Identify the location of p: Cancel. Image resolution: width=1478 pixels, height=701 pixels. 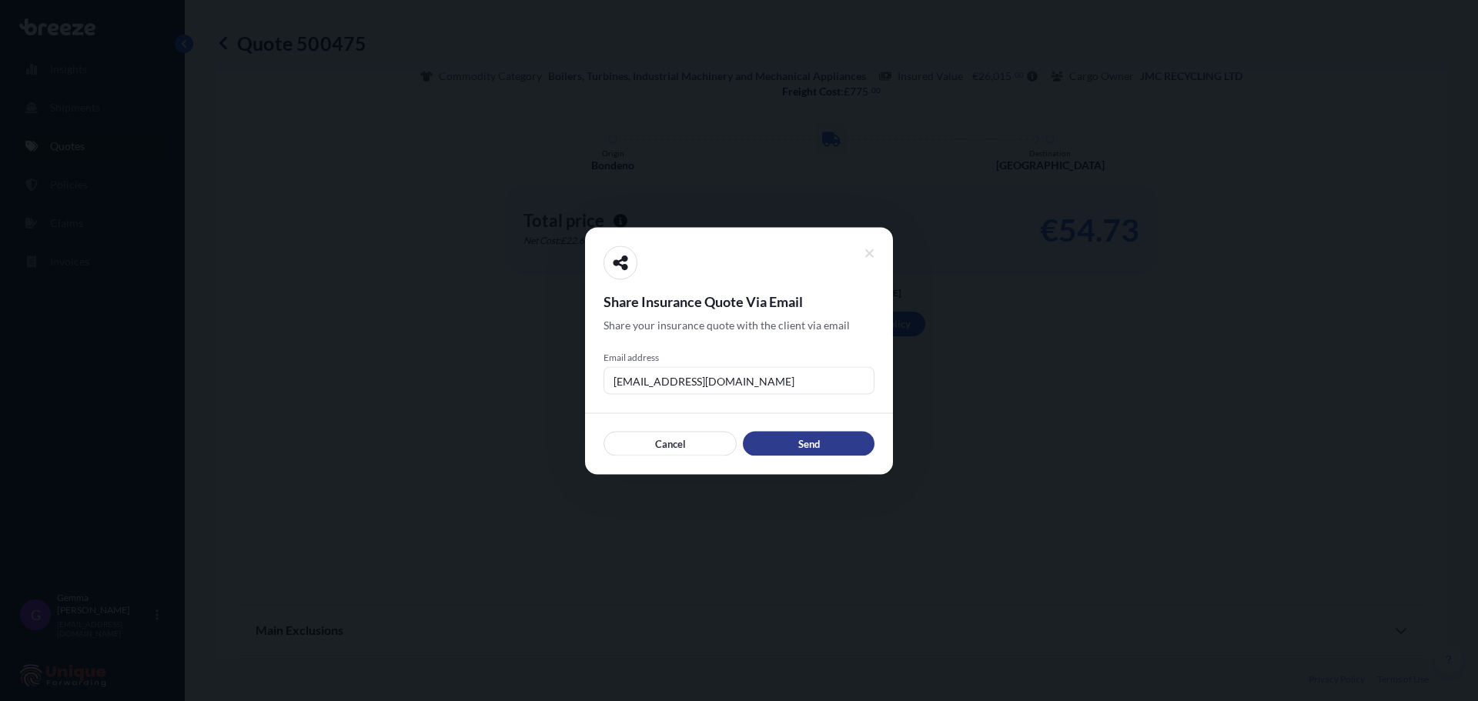
(670, 443).